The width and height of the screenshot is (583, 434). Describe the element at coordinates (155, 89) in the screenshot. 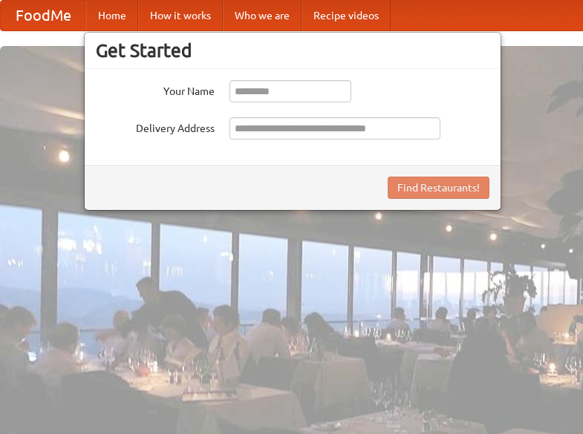

I see `label: Your Name` at that location.